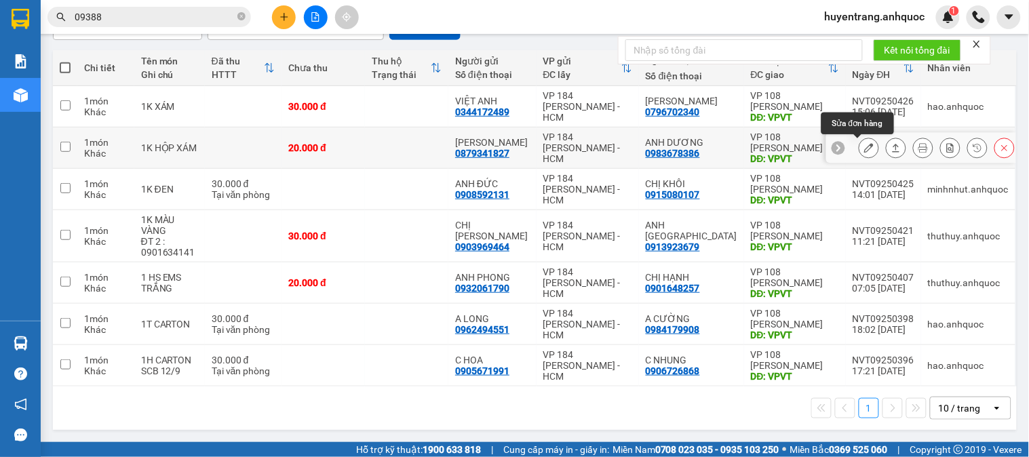 The image size is (1029, 457). I want to click on div: Ngày ĐH, so click(877, 75).